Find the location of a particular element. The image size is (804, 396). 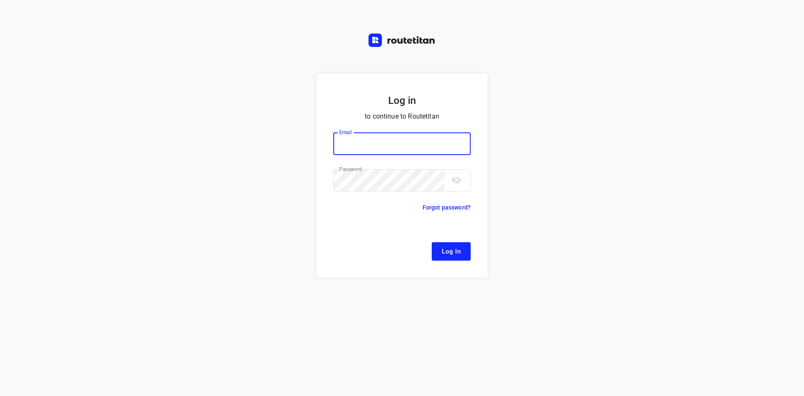

span: Log In is located at coordinates (451, 251).